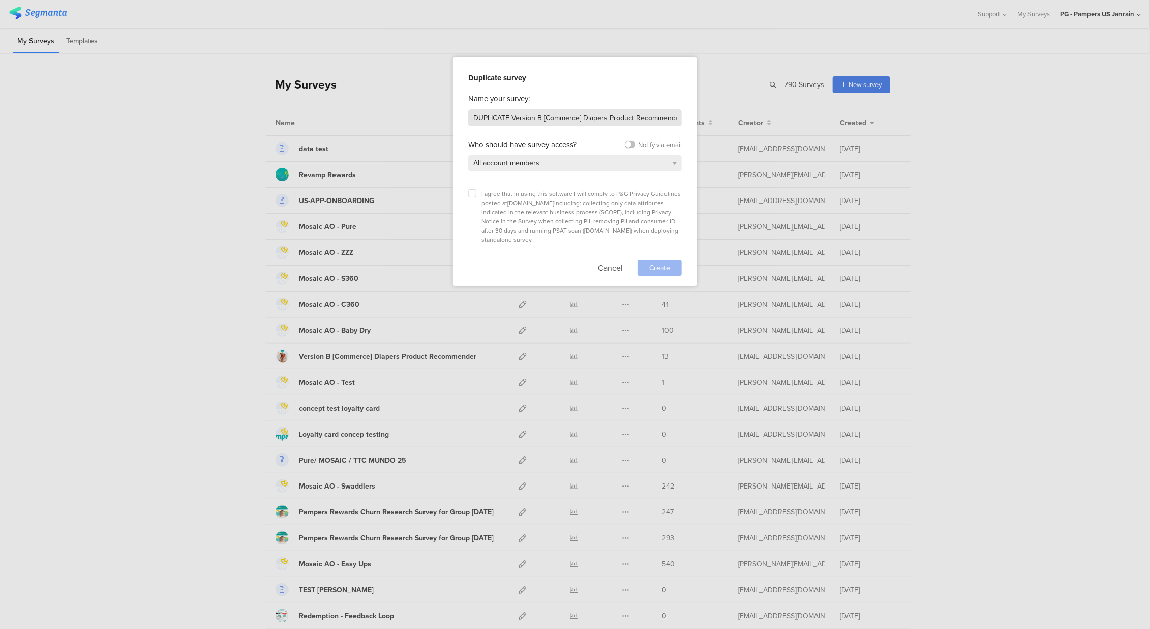  What do you see at coordinates (507, 163) in the screenshot?
I see `span: All account members` at bounding box center [507, 163].